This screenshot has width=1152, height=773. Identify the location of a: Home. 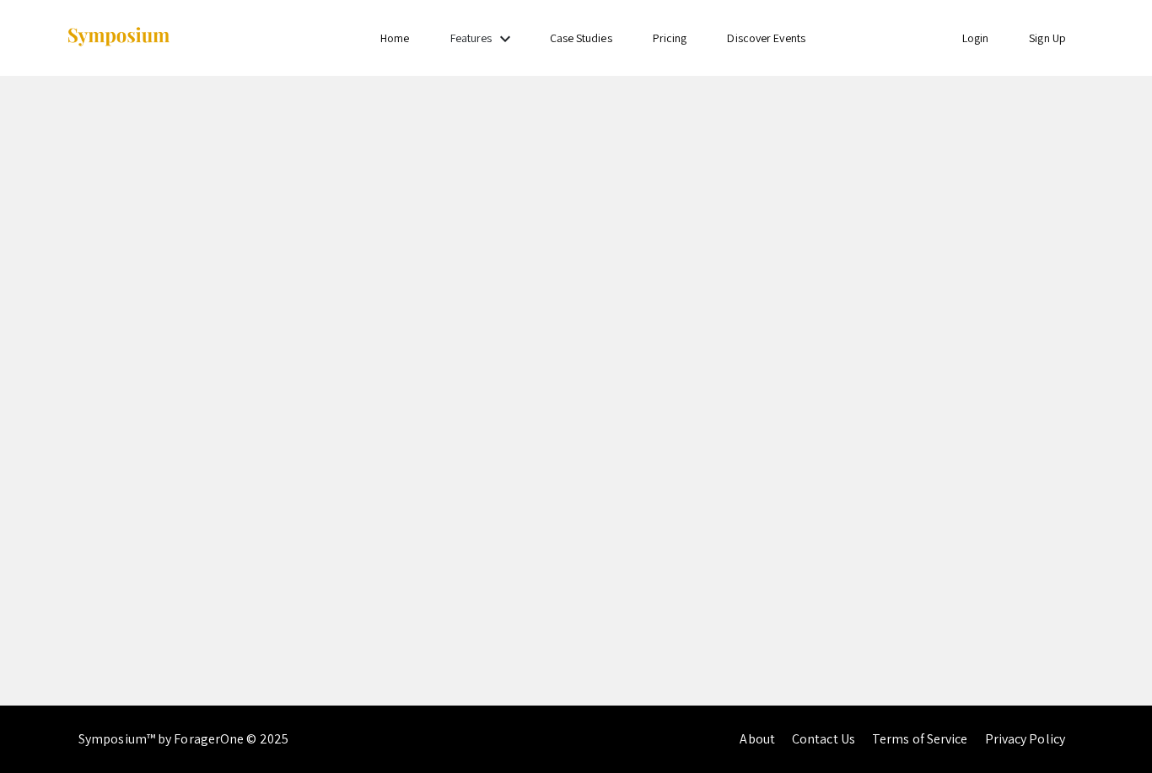
(395, 38).